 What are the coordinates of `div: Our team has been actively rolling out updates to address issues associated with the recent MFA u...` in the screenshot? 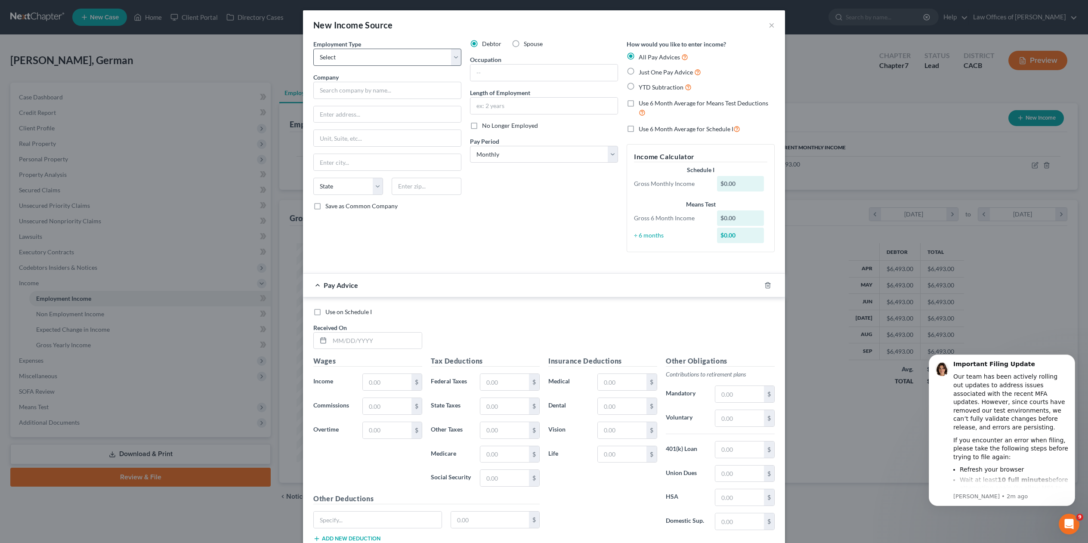 It's located at (95, 59).